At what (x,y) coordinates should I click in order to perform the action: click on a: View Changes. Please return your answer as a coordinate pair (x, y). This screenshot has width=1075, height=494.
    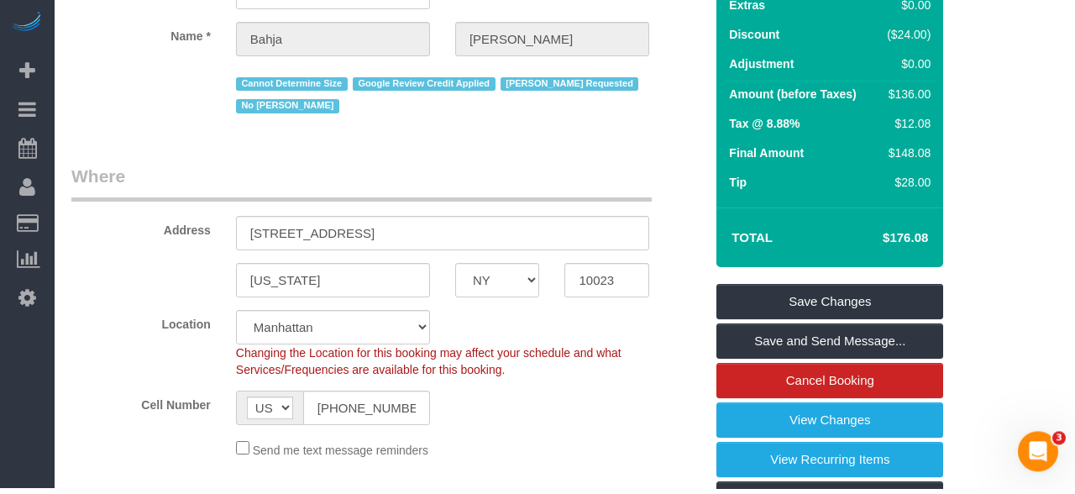
    Looking at the image, I should click on (829, 426).